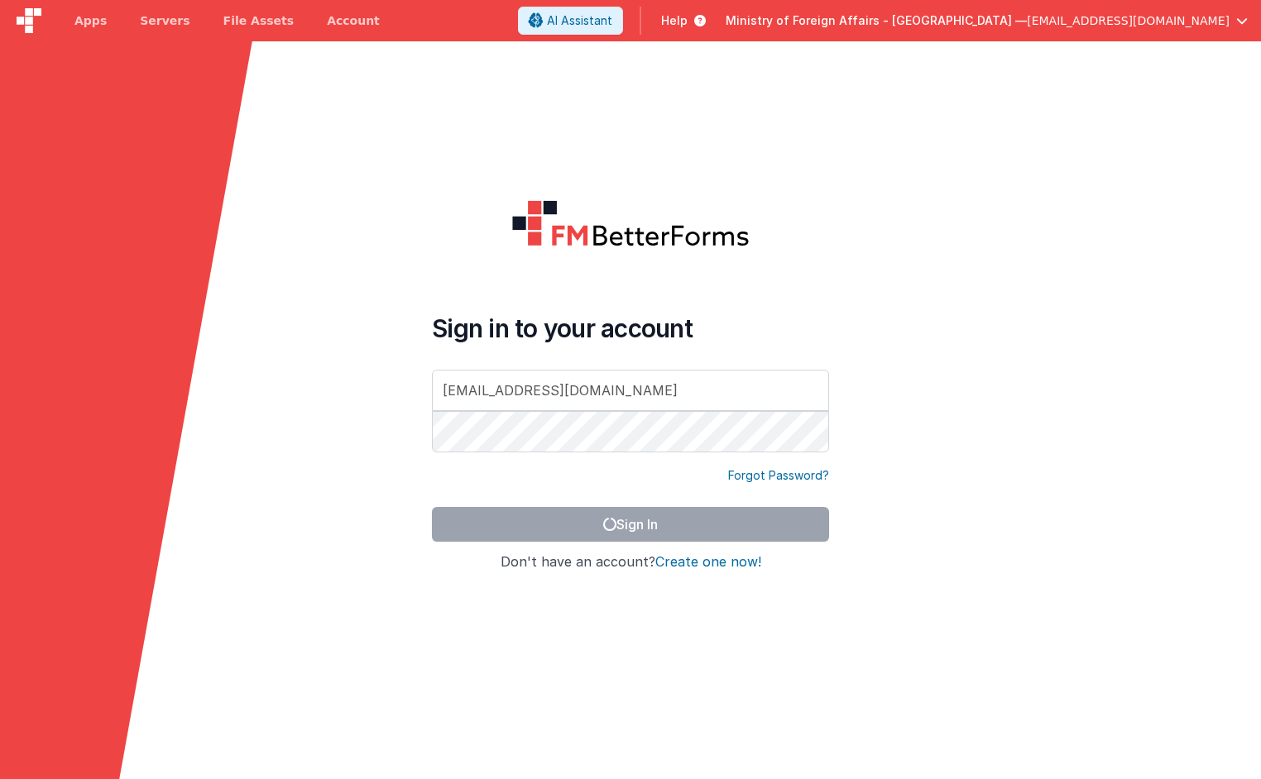 The image size is (1261, 779). What do you see at coordinates (90, 21) in the screenshot?
I see `span: Apps` at bounding box center [90, 21].